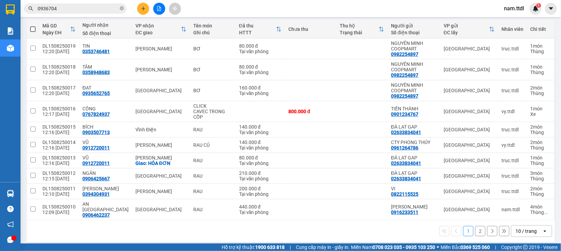 The image size is (561, 251). What do you see at coordinates (253, 247) in the screenshot?
I see `span: Hỗ trợ kỹ thuật:` at bounding box center [253, 247].